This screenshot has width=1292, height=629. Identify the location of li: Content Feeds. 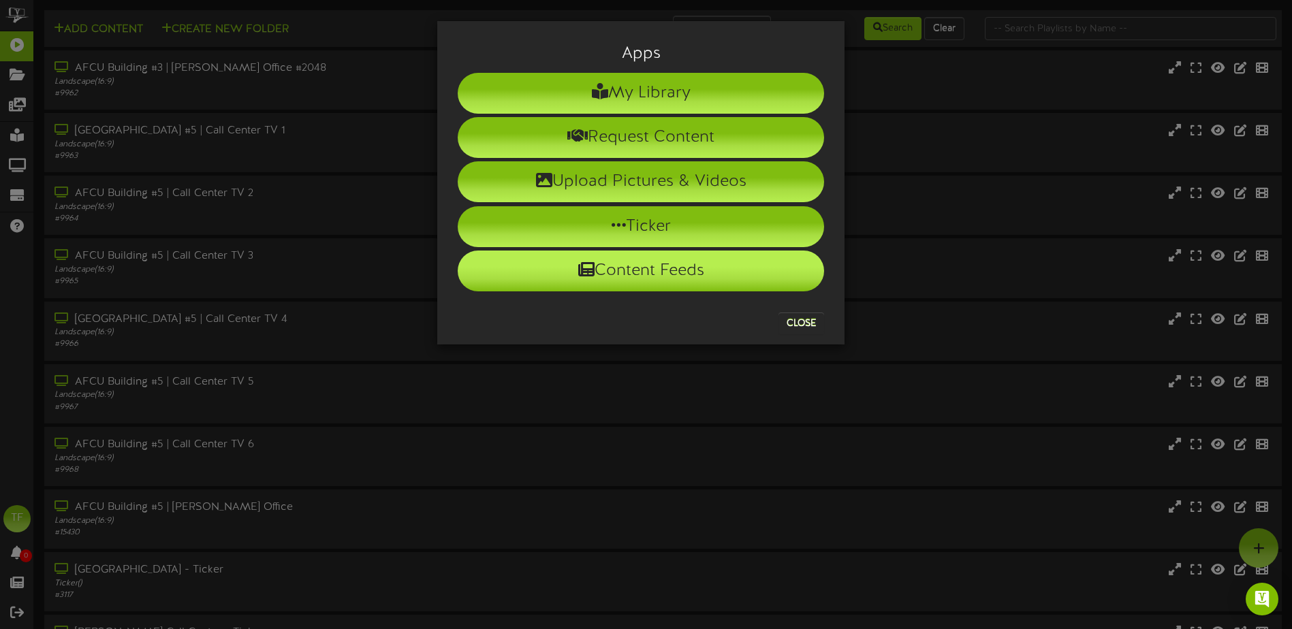
(641, 271).